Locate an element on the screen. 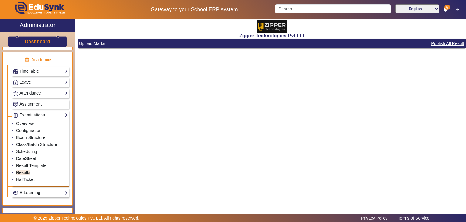 The height and width of the screenshot is (222, 466). h3: Dashboard is located at coordinates (38, 41).